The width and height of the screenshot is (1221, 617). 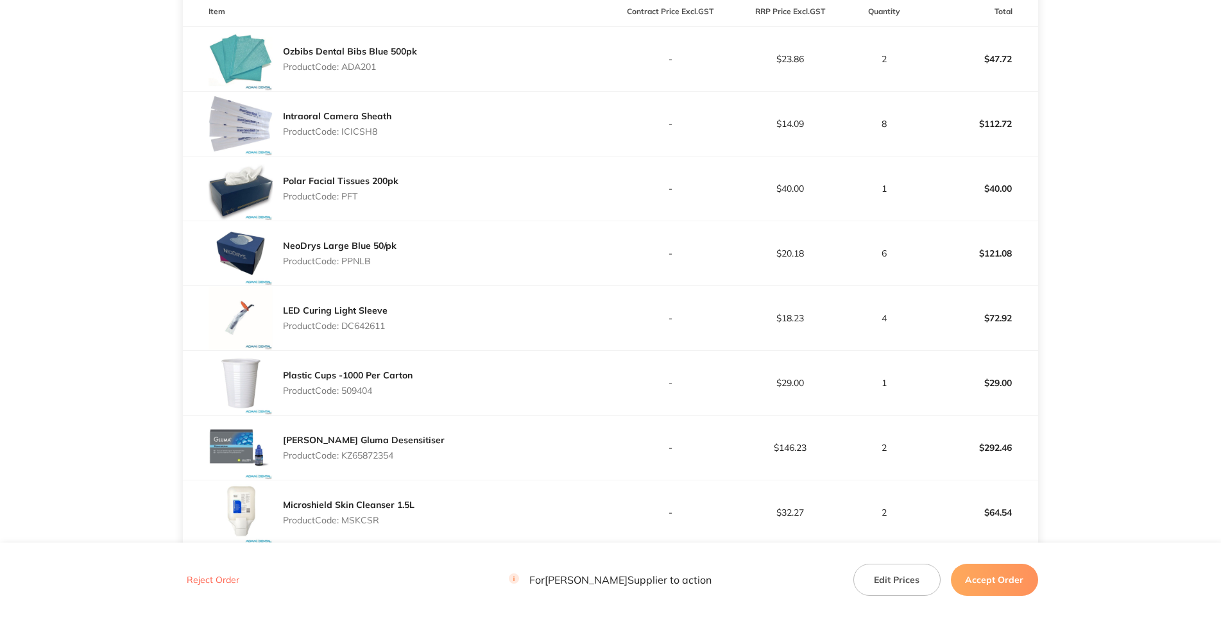 What do you see at coordinates (337, 116) in the screenshot?
I see `a: Intraoral Camera Sheath` at bounding box center [337, 116].